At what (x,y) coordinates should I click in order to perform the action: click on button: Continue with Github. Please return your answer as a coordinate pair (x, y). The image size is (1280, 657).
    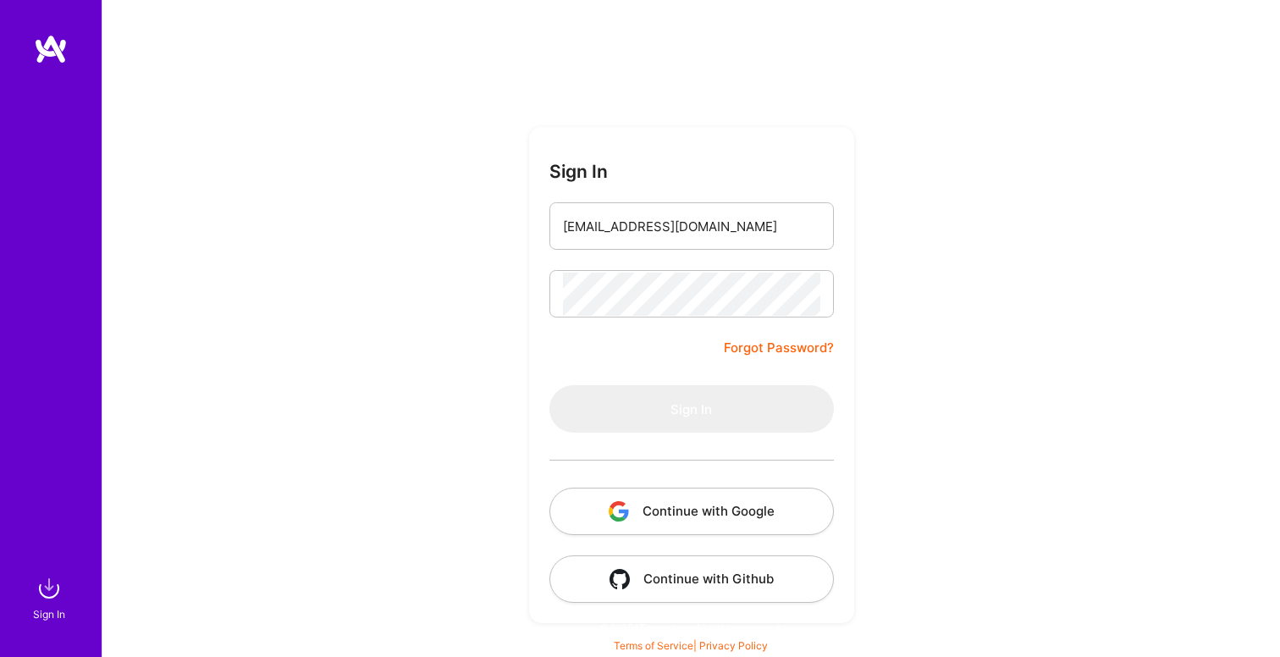
    Looking at the image, I should click on (692, 579).